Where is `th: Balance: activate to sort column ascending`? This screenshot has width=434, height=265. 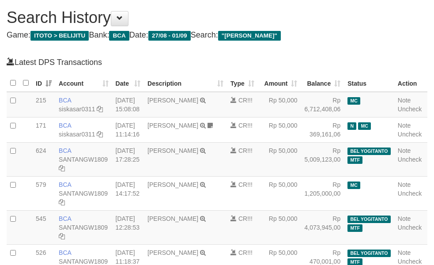 th: Balance: activate to sort column ascending is located at coordinates (322, 83).